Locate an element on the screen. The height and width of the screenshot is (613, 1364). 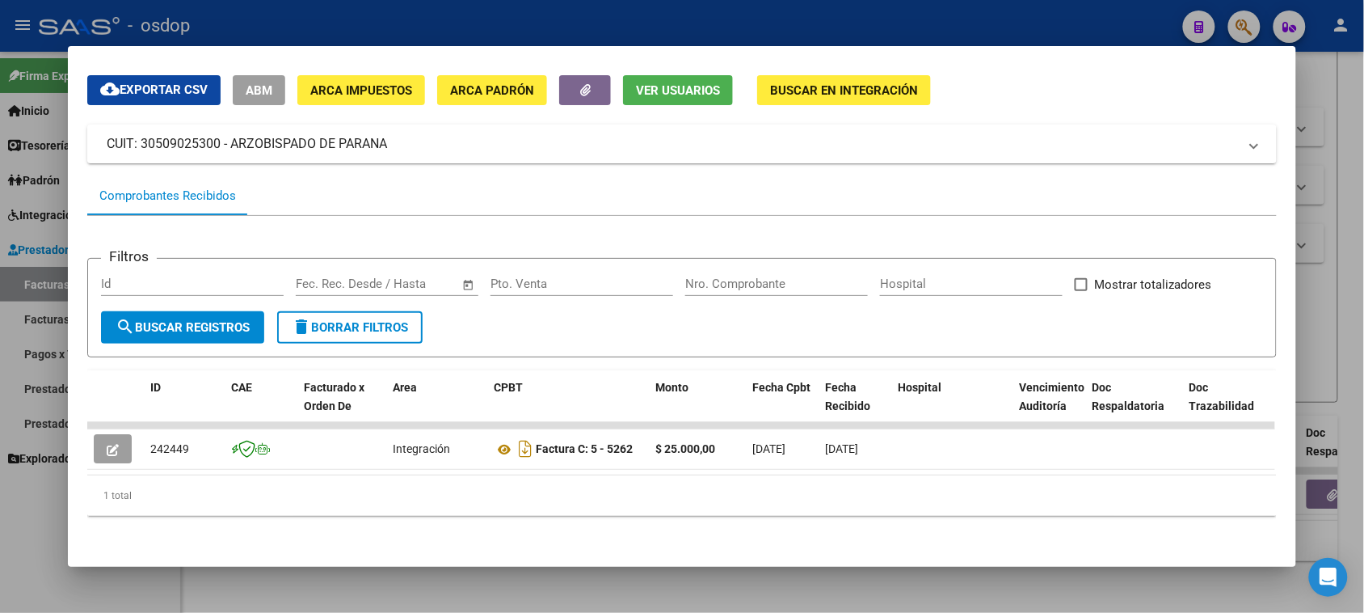
span: 242449 is located at coordinates (170, 449).